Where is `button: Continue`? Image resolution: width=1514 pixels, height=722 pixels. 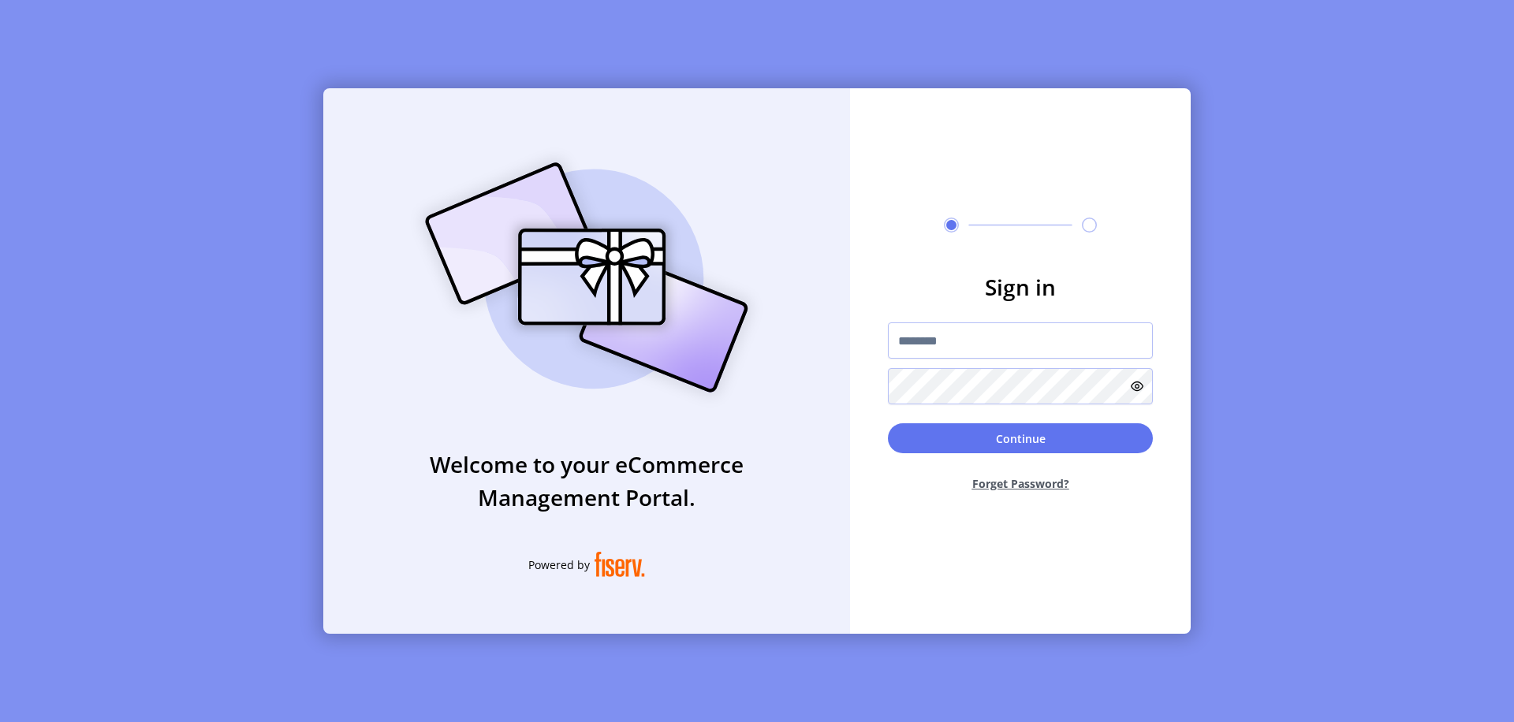
button: Continue is located at coordinates (1020, 438).